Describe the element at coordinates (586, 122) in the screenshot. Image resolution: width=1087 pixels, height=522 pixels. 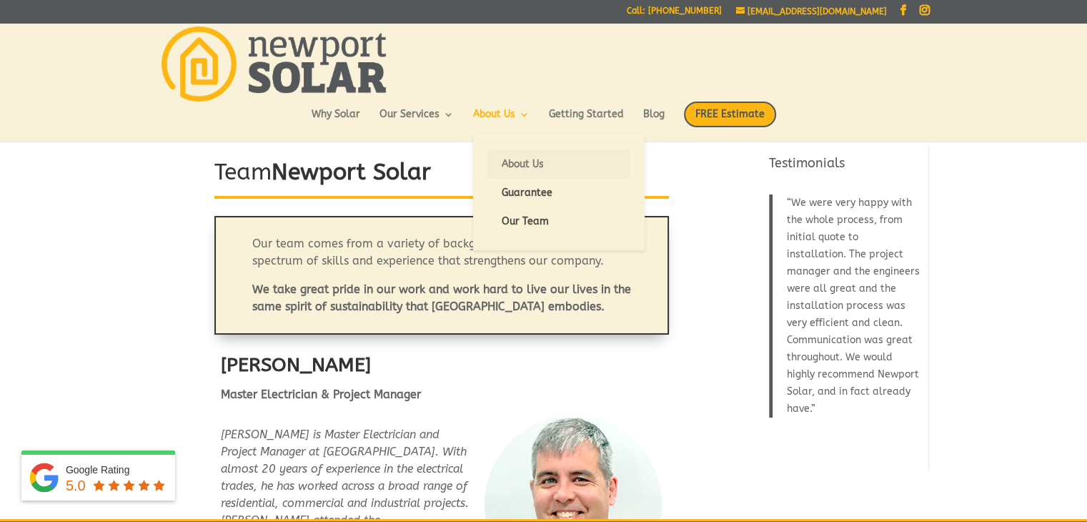
I see `a: Getting Started` at that location.